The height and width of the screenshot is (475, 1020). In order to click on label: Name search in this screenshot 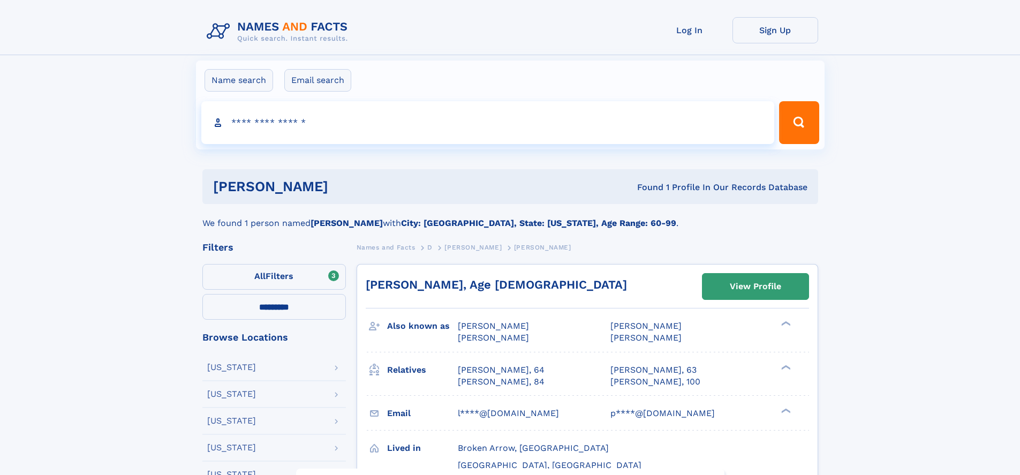, I will do `click(239, 80)`.